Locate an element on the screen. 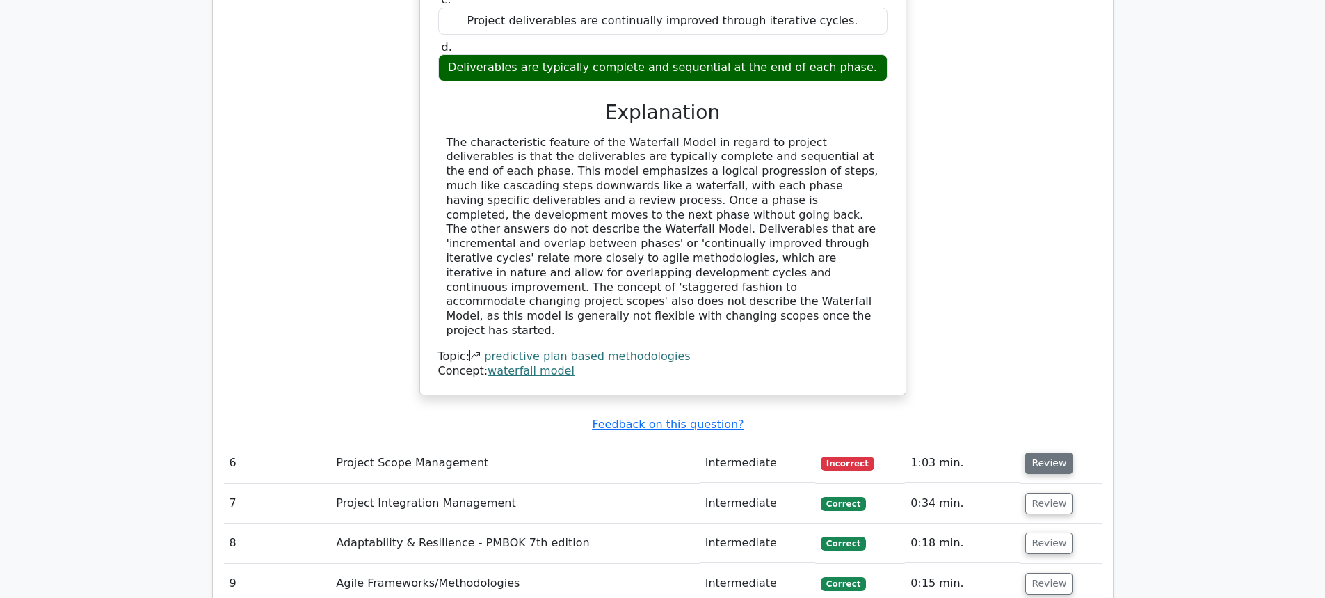  div: Concept: is located at coordinates (663, 371).